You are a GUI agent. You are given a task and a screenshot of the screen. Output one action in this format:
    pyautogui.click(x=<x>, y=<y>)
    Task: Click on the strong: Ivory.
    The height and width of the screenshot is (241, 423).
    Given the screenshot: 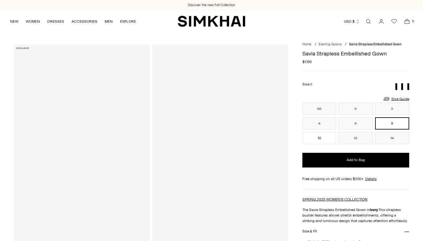 What is the action you would take?
    pyautogui.click(x=374, y=210)
    